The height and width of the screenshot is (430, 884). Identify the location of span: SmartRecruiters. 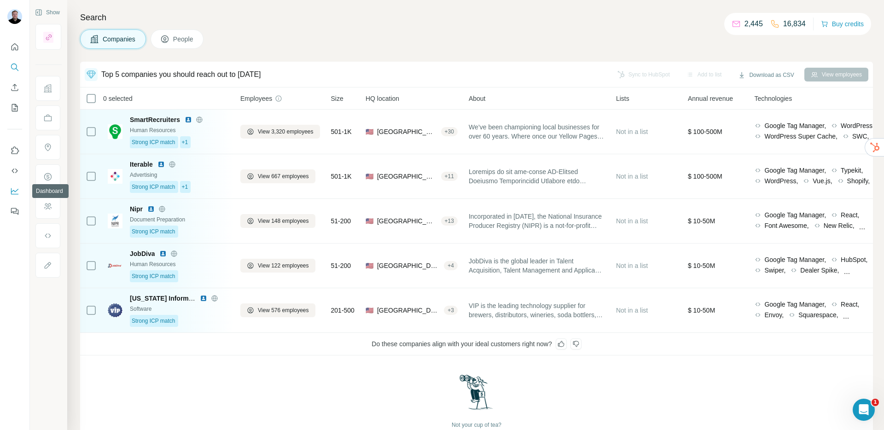
(155, 120).